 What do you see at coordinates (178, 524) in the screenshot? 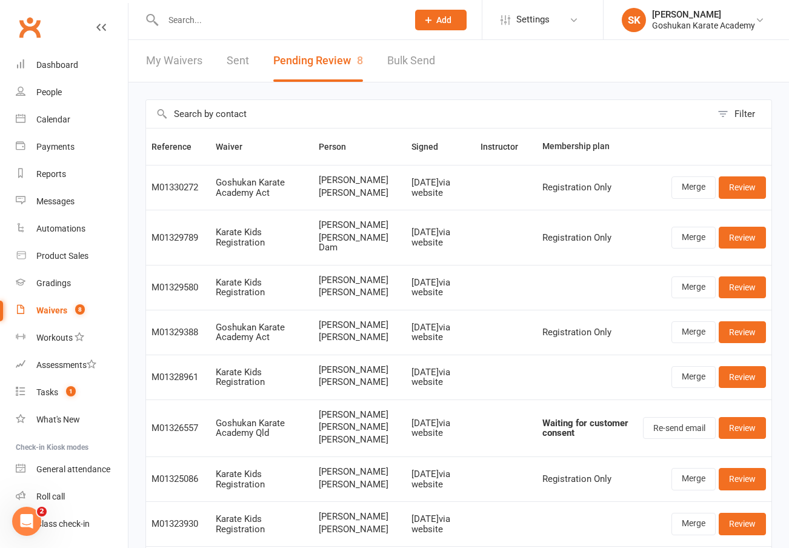
I see `div: M01323930` at bounding box center [178, 524].